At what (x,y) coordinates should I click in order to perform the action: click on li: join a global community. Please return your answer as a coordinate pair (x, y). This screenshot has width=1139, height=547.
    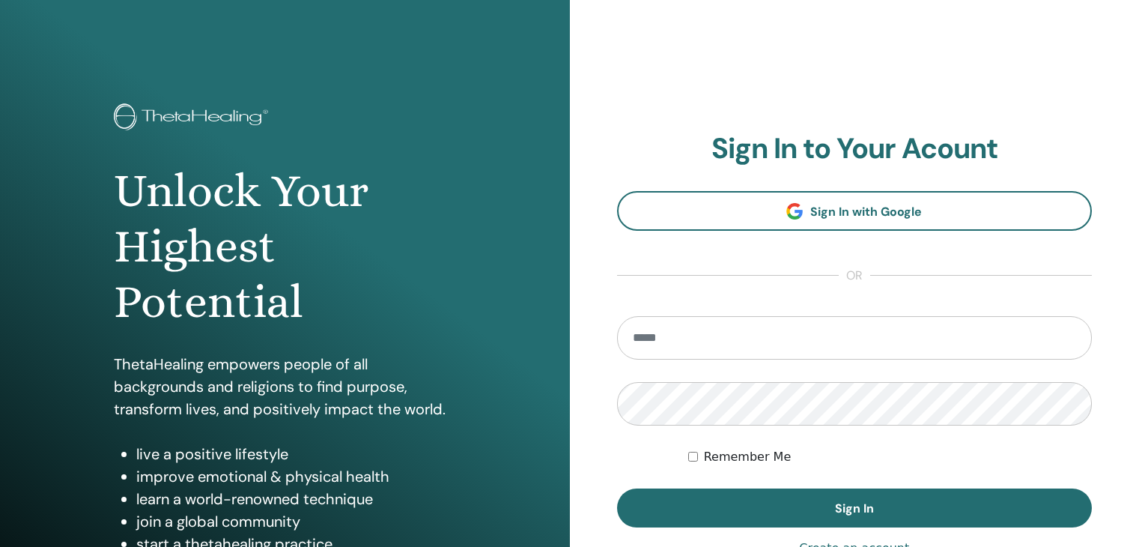
    Looking at the image, I should click on (296, 521).